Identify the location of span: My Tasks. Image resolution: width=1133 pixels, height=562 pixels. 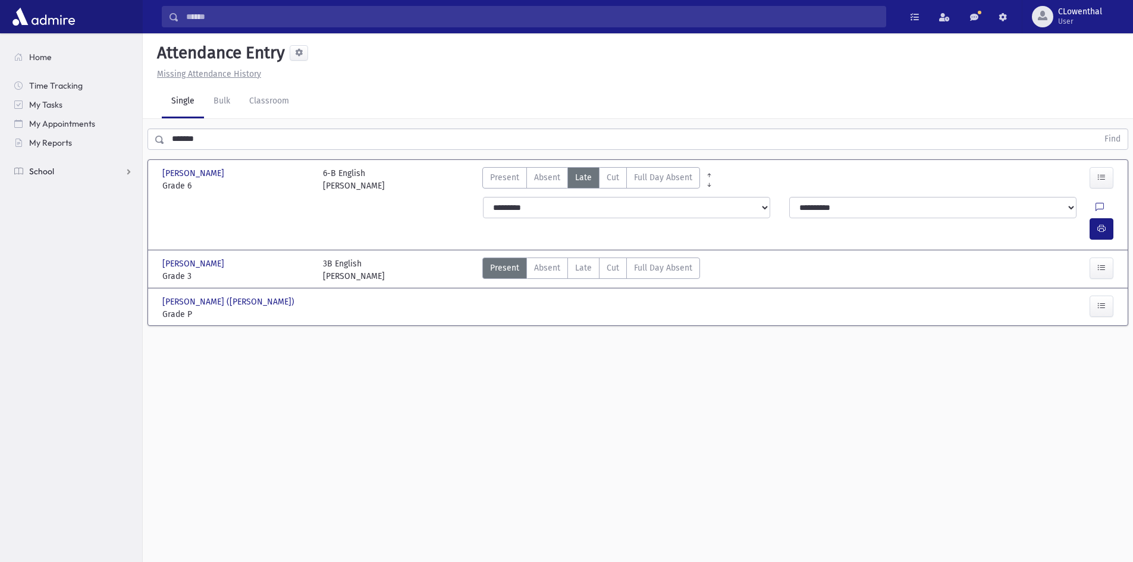
(46, 105).